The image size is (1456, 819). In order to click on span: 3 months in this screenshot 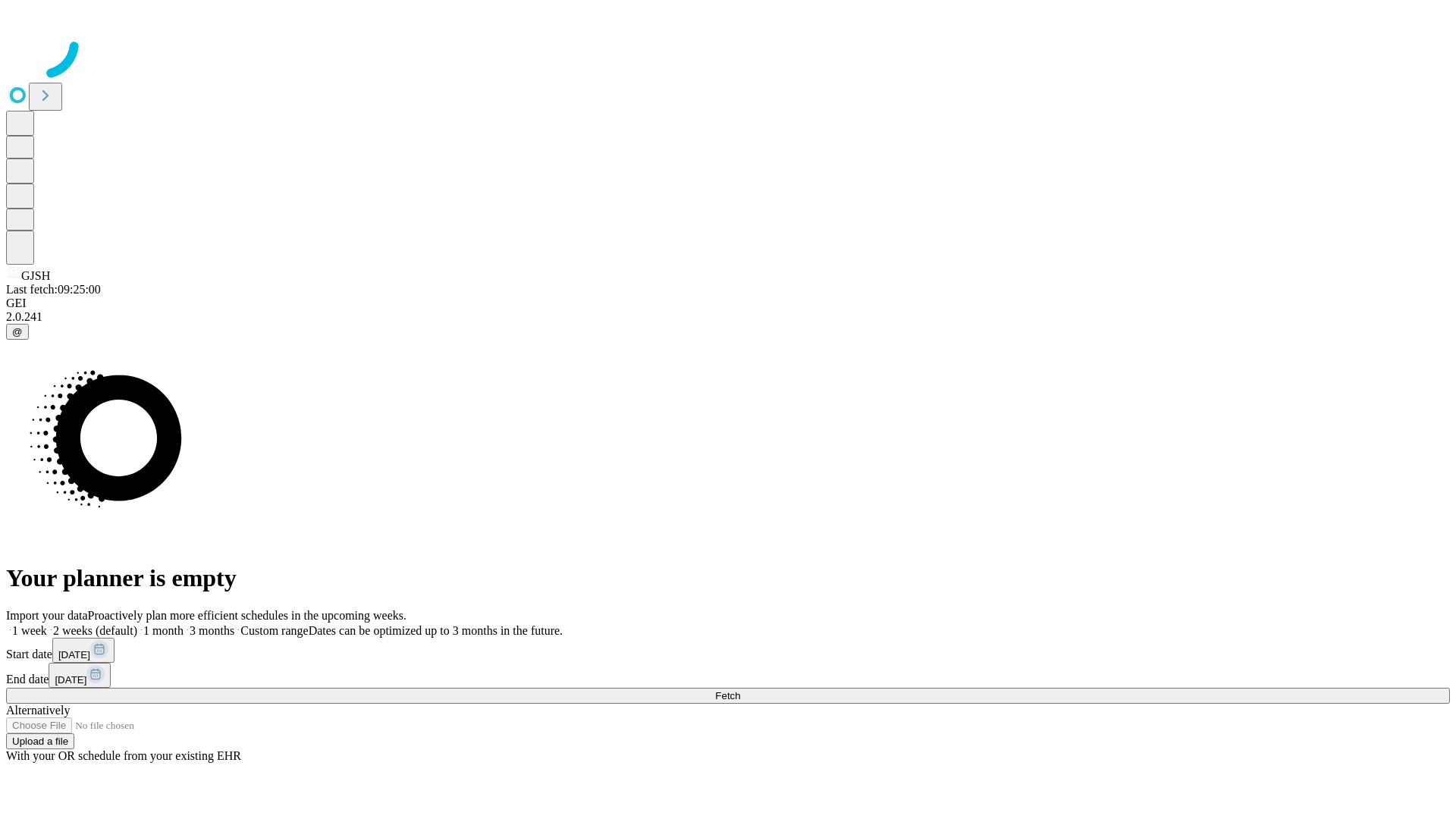, I will do `click(212, 630)`.